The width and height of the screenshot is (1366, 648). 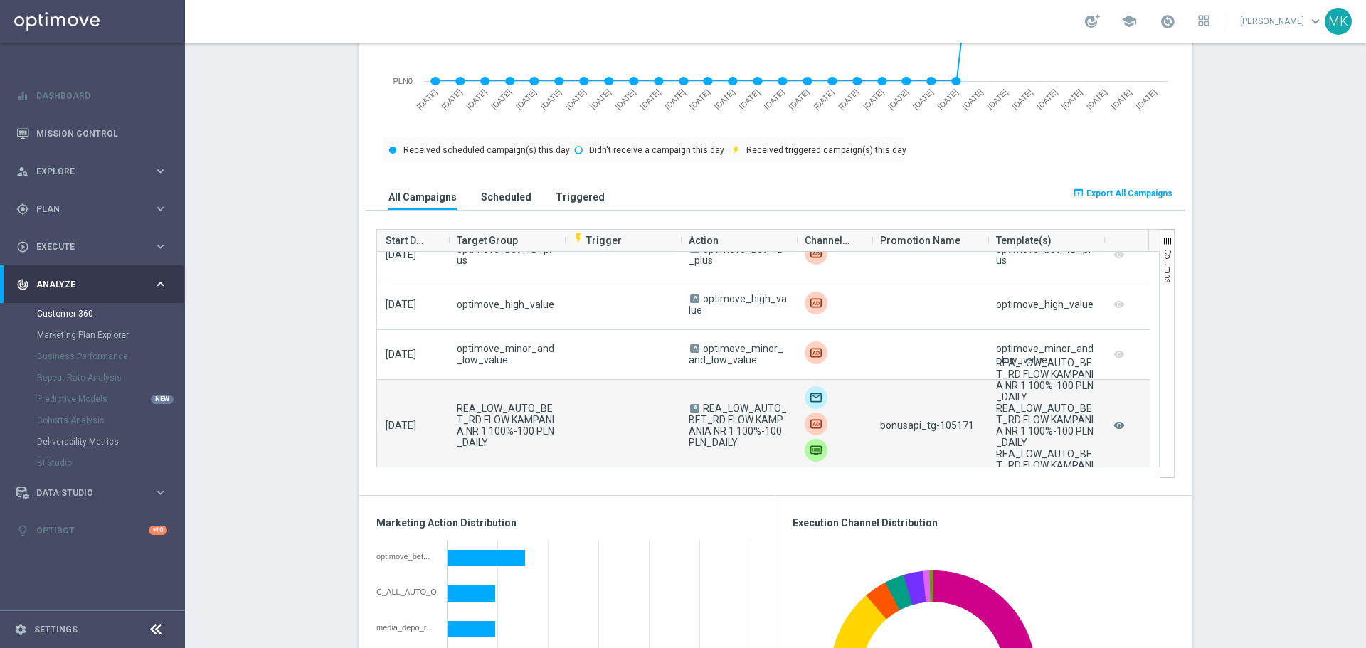 I want to click on div: Data Studio keyboard_arrow_right, so click(x=92, y=493).